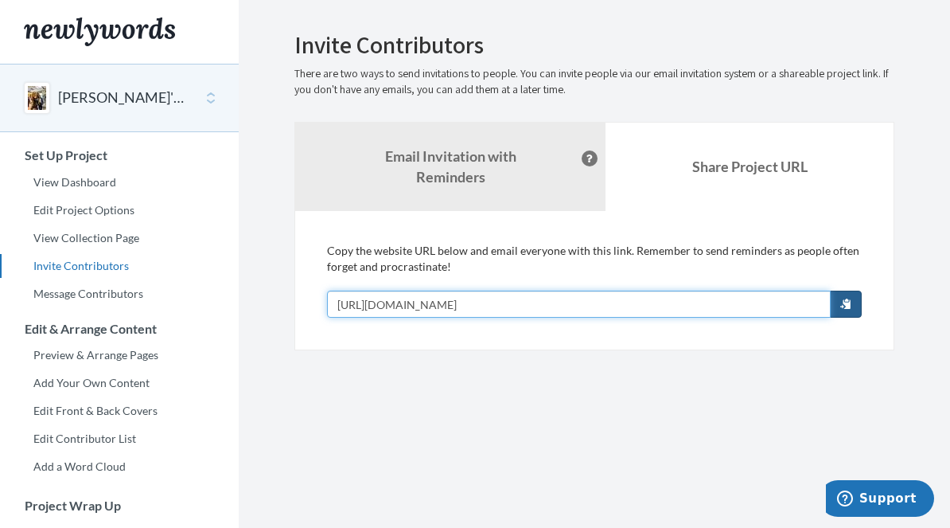 The image size is (950, 528). What do you see at coordinates (595, 45) in the screenshot?
I see `h2: Invite Contributors` at bounding box center [595, 45].